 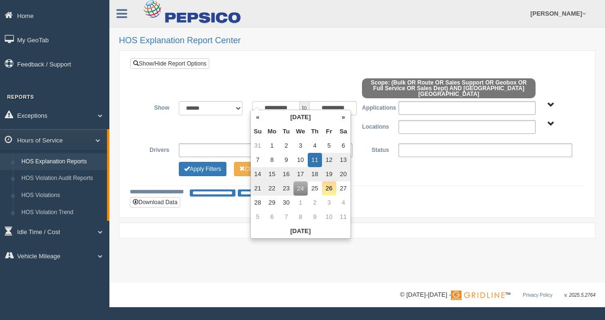 I want to click on th: Sa, so click(x=343, y=132).